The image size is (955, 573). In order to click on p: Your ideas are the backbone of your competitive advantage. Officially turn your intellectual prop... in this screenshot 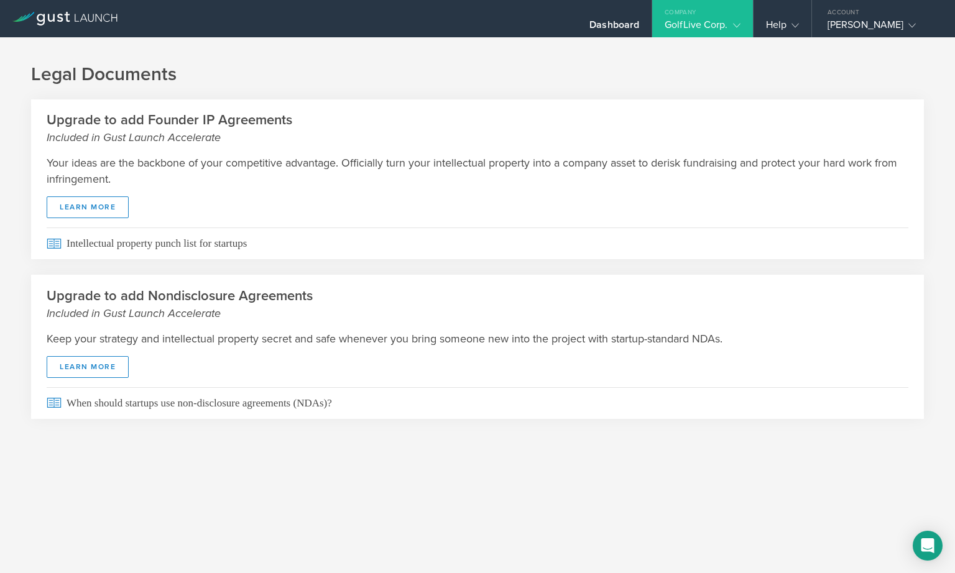, I will do `click(478, 171)`.